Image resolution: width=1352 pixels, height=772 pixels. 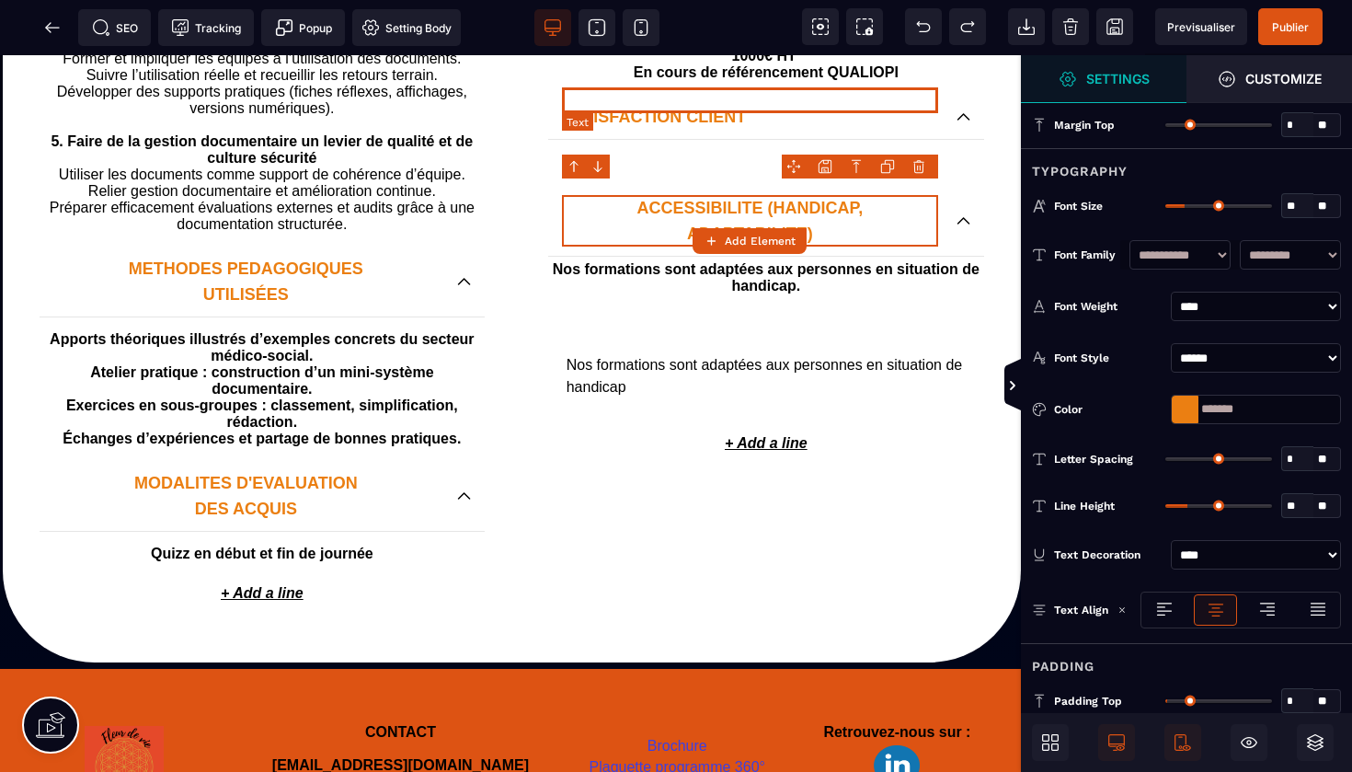 I want to click on text: Nos formations sont adaptées aux personnes en situation de handicap., so click(x=766, y=223).